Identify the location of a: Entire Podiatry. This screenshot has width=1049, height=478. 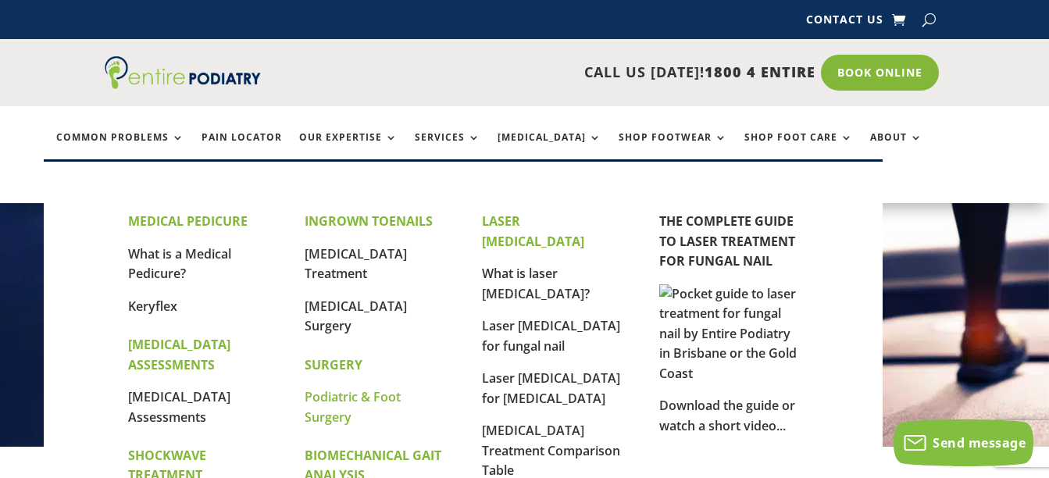
(183, 84).